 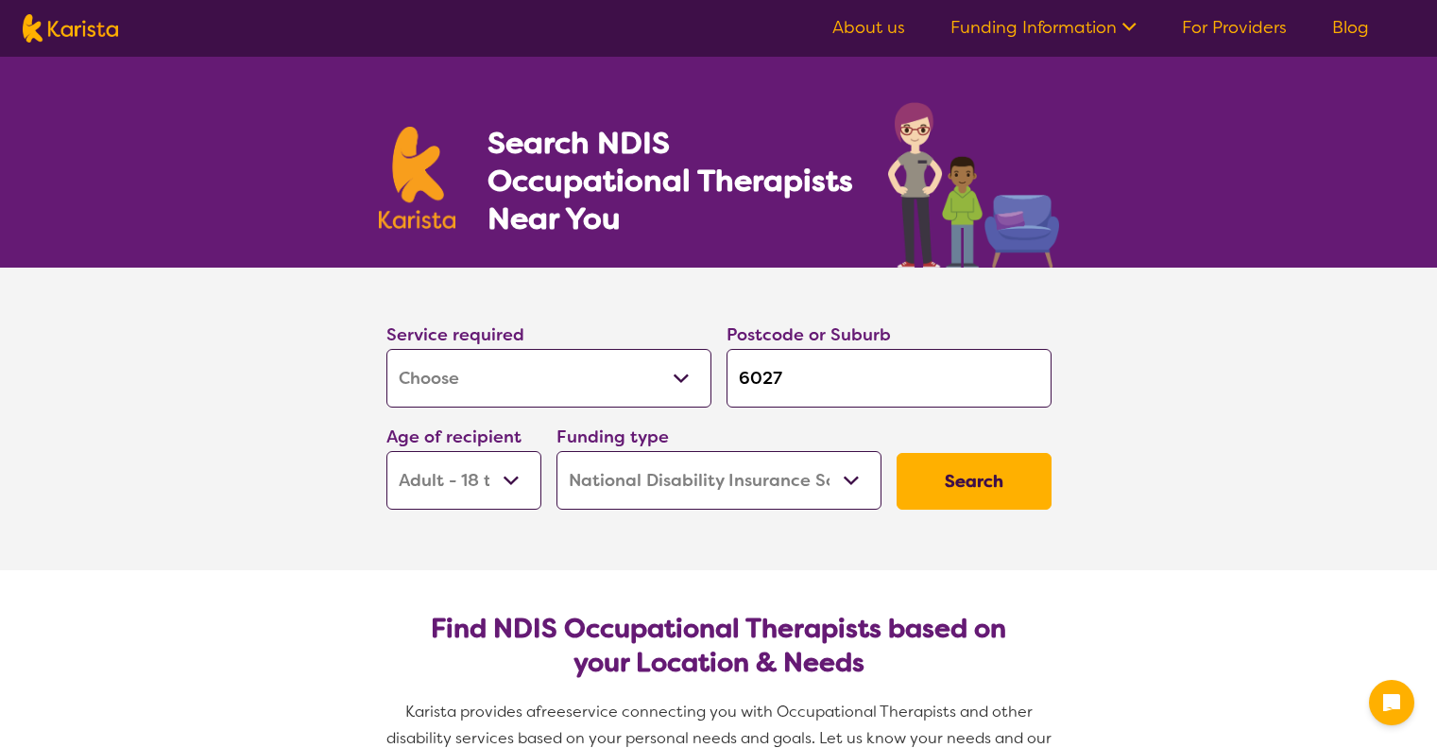 What do you see at coordinates (973, 184) in the screenshot?
I see `img: occupational-therapy` at bounding box center [973, 184].